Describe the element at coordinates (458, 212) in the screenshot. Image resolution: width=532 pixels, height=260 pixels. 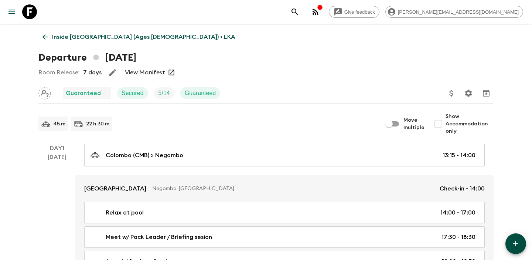
I see `p: 14:00 - 17:00` at that location.